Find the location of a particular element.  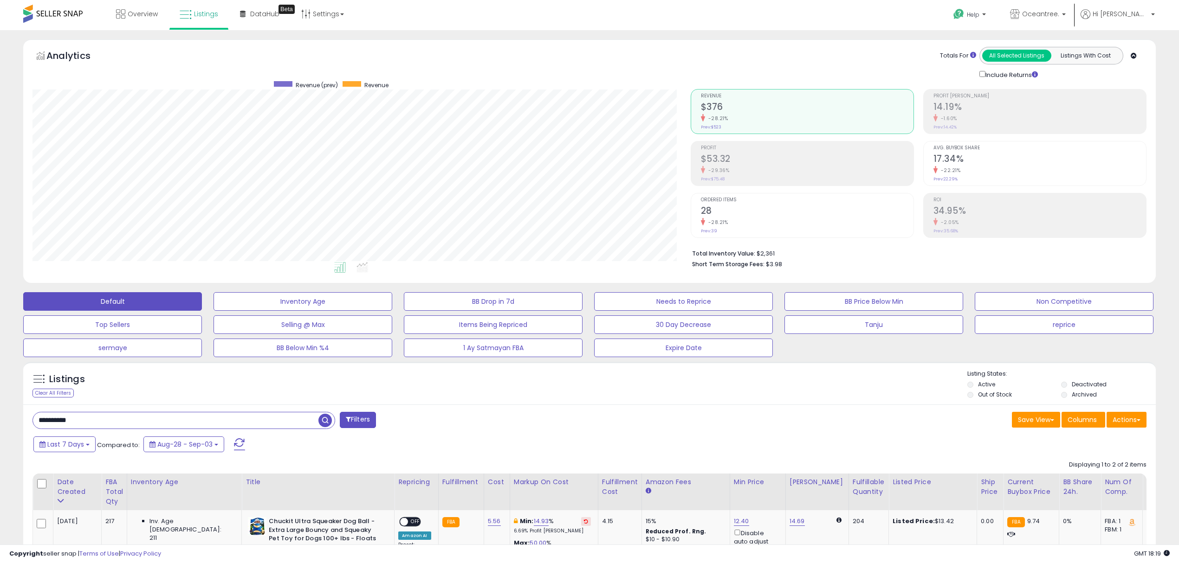

small: Prev: 22.29% is located at coordinates (945, 179).